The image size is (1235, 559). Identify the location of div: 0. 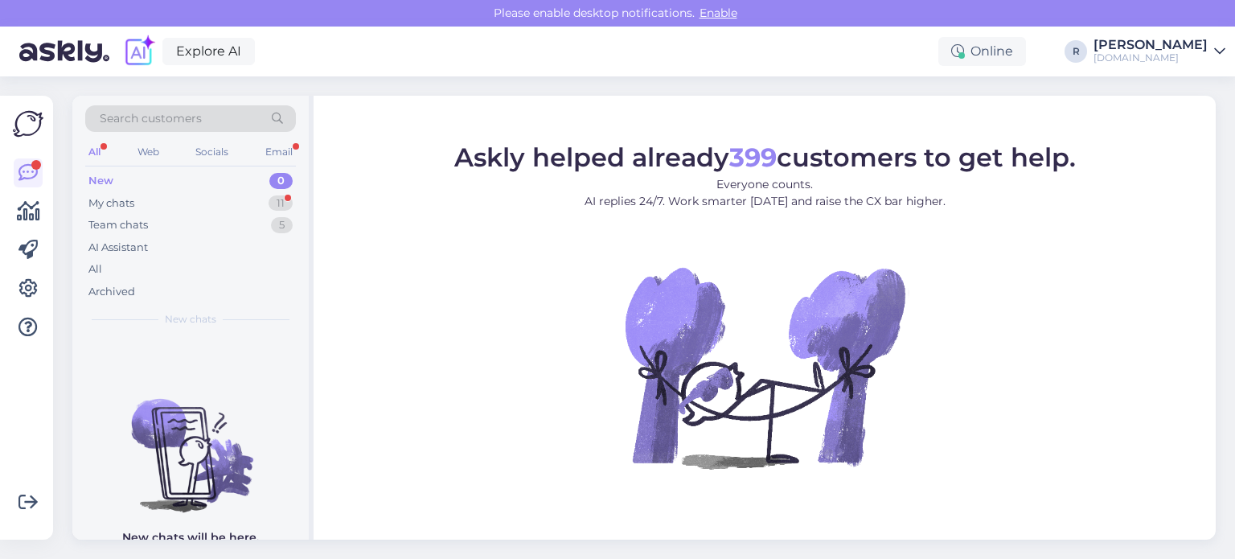
(281, 181).